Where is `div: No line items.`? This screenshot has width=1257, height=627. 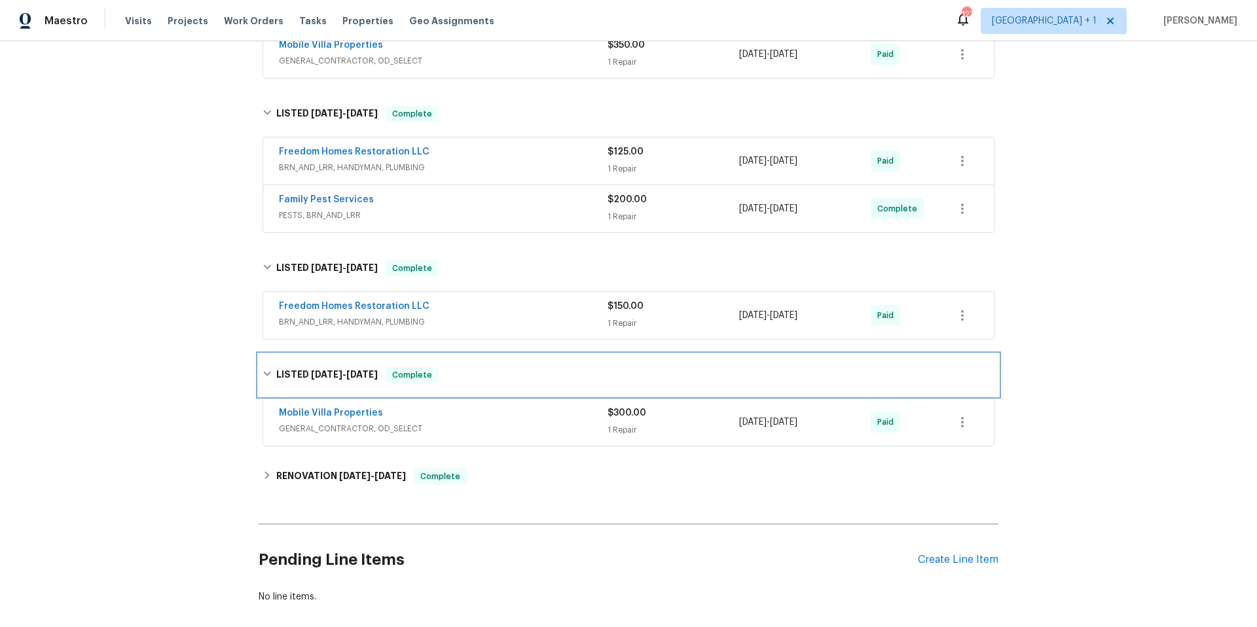
div: No line items. is located at coordinates (628, 597).